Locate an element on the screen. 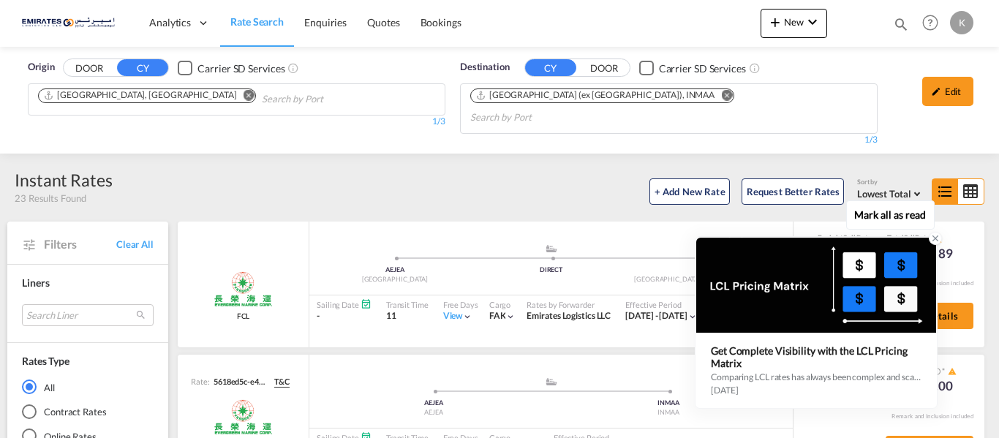 The image size is (999, 438). div: Transit Time is located at coordinates (407, 304).